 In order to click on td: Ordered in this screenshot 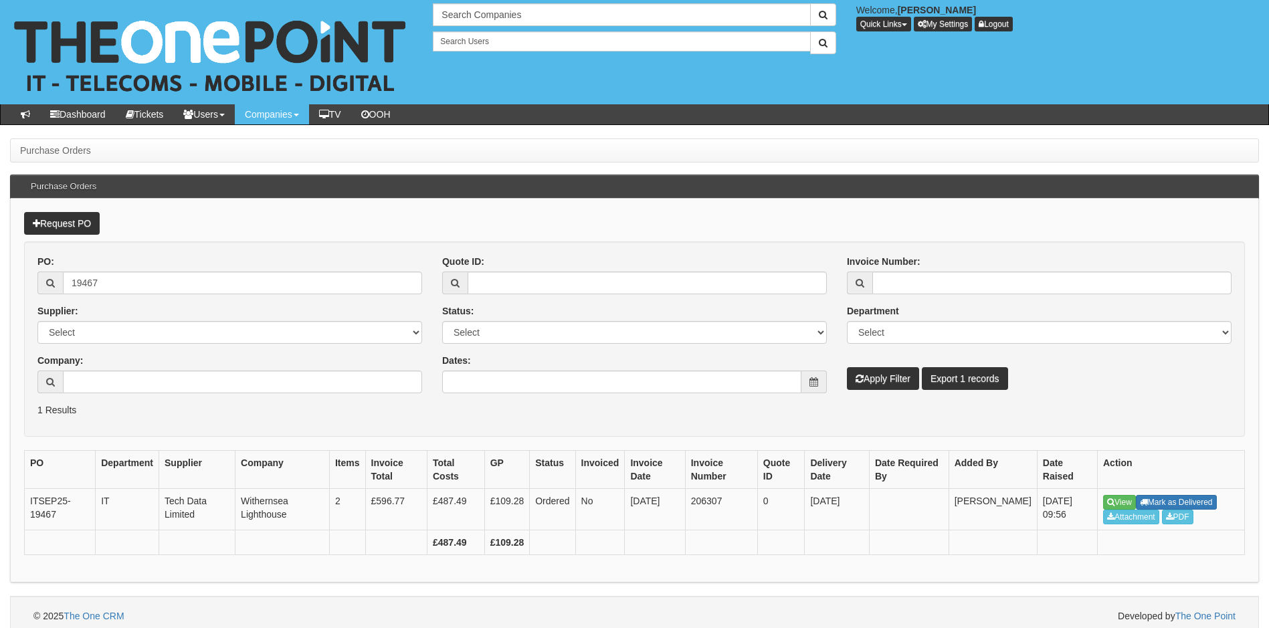, I will do `click(553, 510)`.